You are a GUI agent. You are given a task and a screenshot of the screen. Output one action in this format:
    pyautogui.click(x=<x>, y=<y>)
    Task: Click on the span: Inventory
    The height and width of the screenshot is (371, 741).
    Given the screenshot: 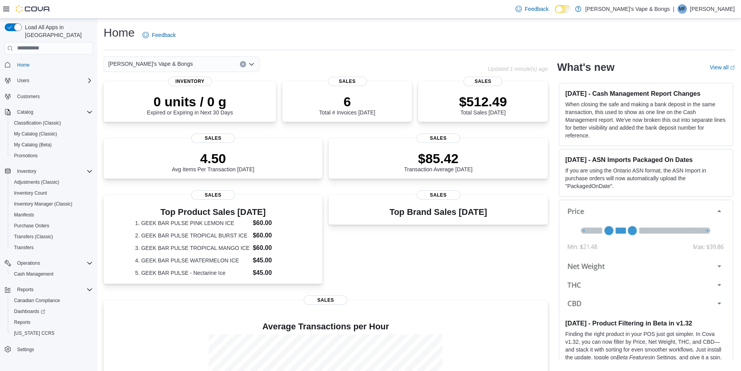 What is the action you would take?
    pyautogui.click(x=53, y=171)
    